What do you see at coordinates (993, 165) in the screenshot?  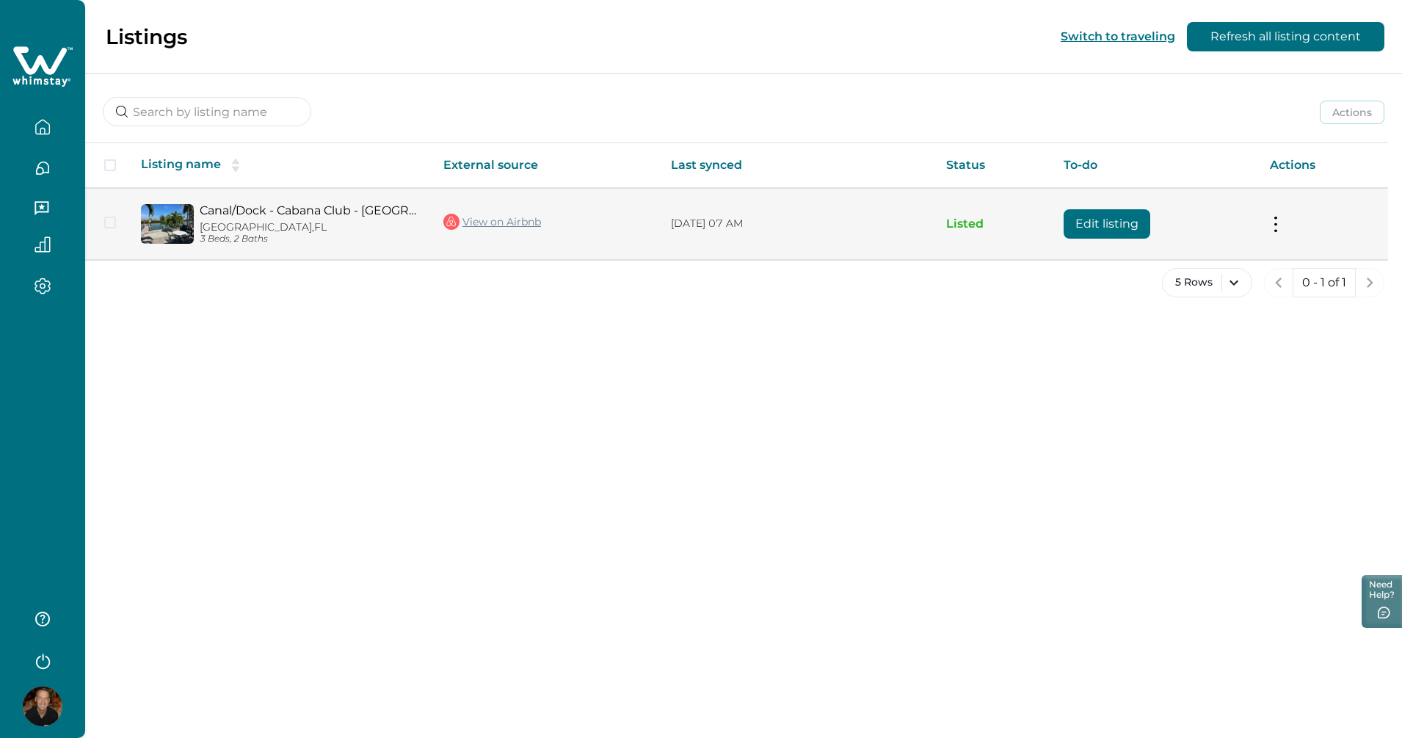 I see `th: Status` at bounding box center [993, 165].